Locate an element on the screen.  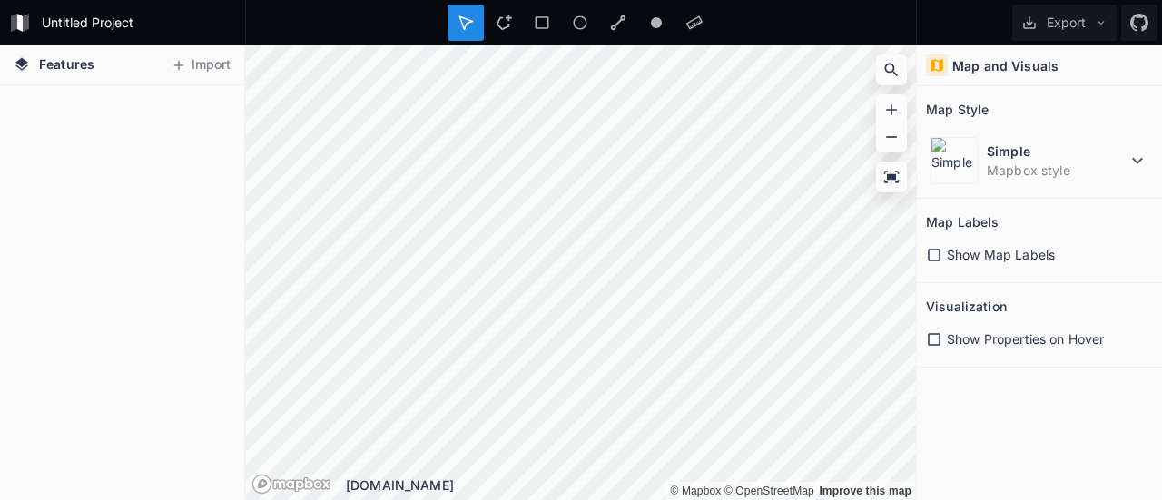
a: Mapbox logo is located at coordinates (291, 484).